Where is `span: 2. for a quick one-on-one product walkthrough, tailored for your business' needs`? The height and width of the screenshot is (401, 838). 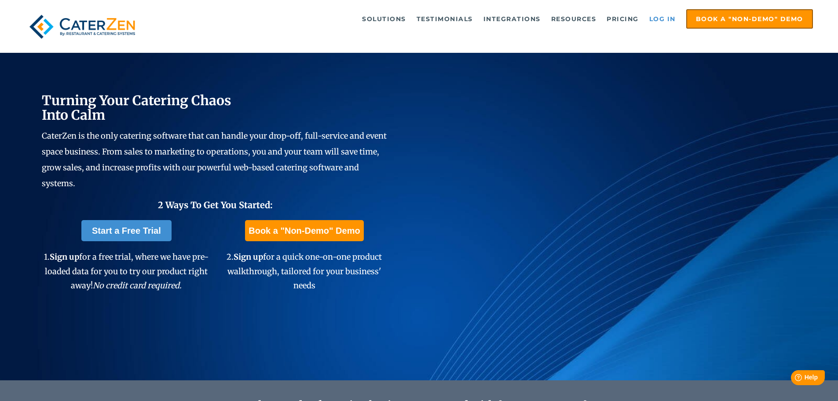
span: 2. for a quick one-on-one product walkthrough, tailored for your business' needs is located at coordinates (304, 271).